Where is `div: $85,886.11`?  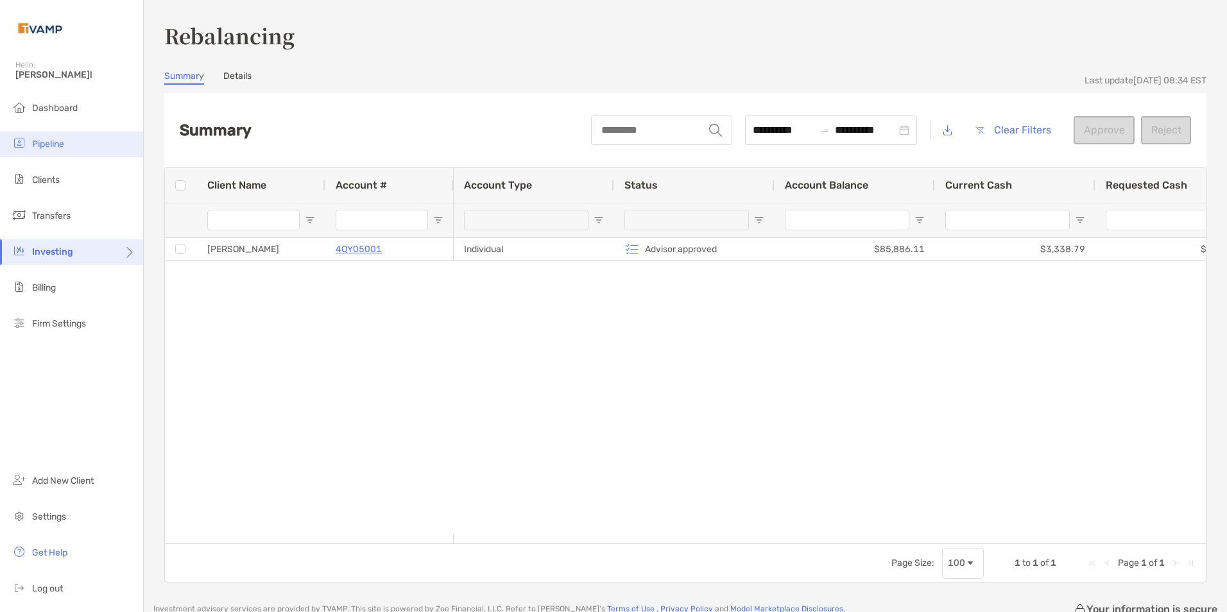
div: $85,886.11 is located at coordinates (855, 249).